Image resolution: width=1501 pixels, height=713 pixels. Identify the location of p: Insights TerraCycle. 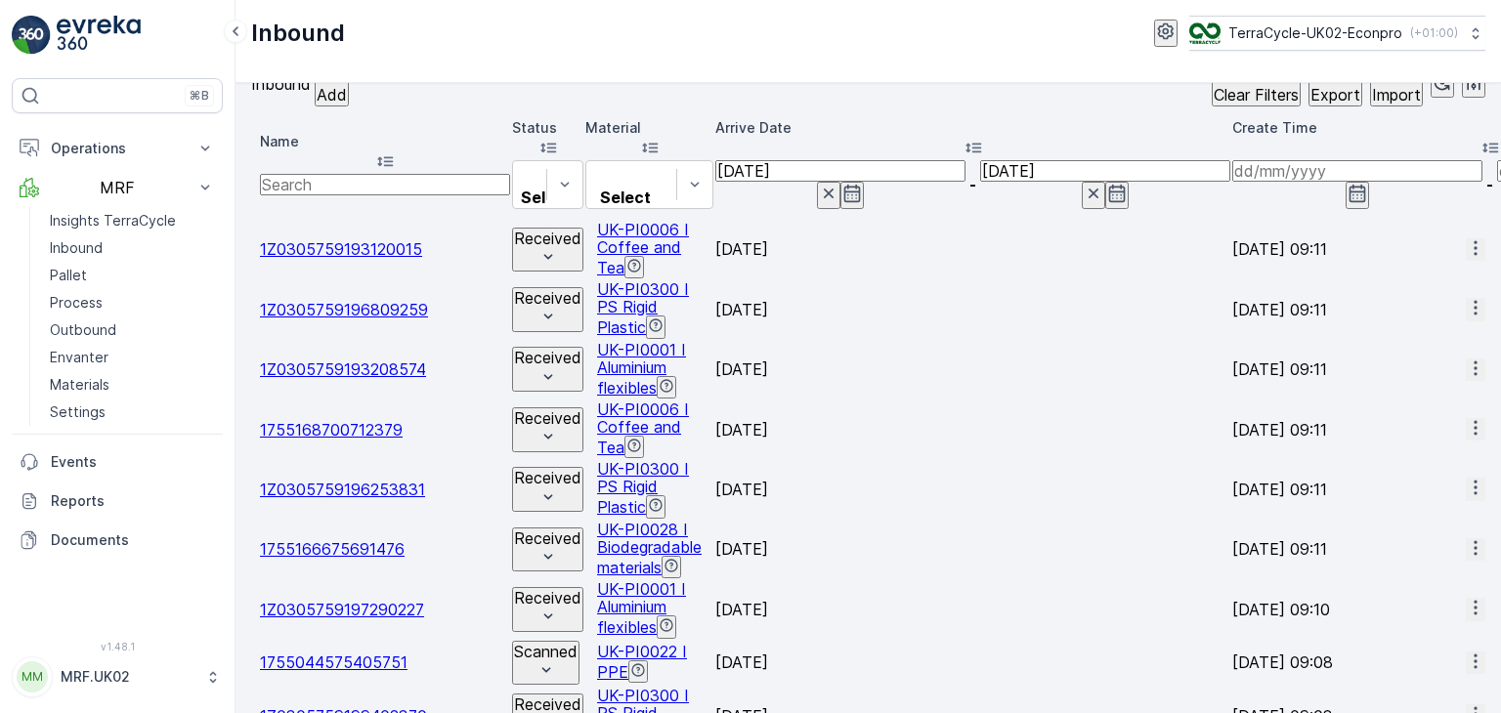
(112, 221).